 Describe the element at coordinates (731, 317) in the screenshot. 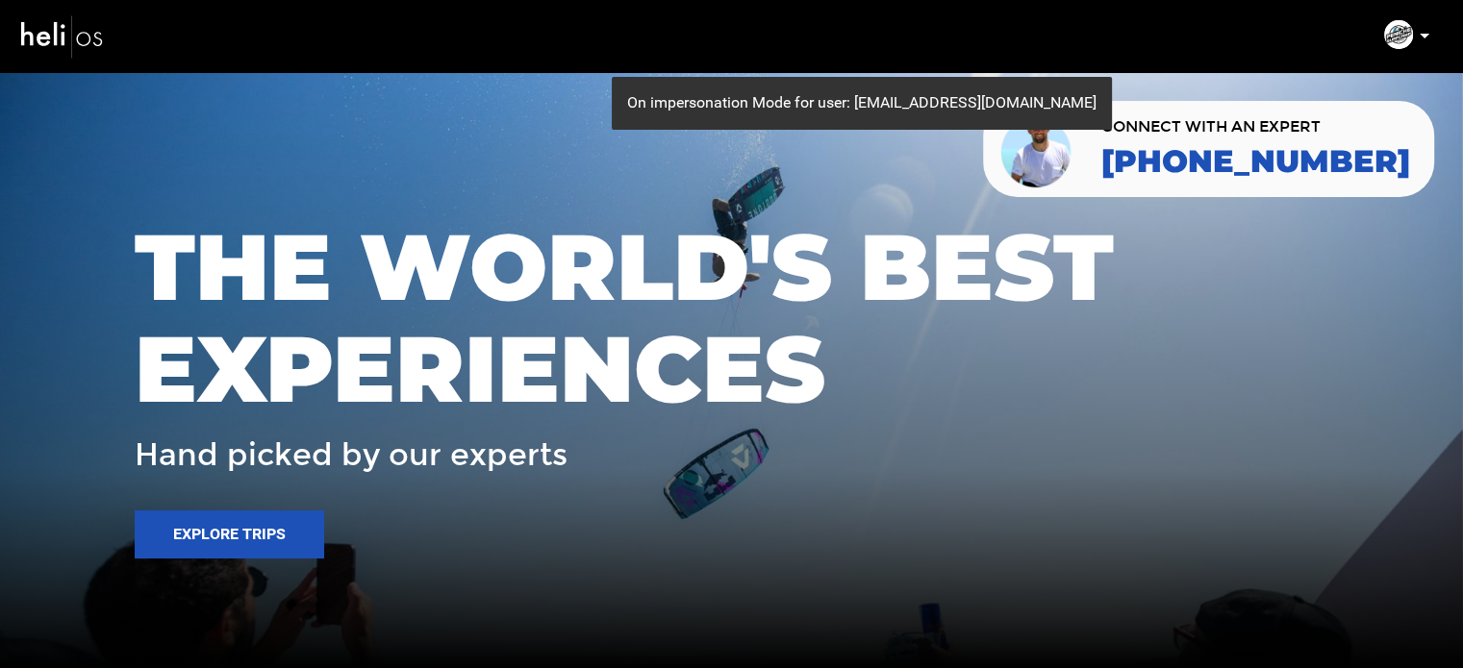

I see `span: THE WORLD'S BEST EXPERIENCES` at that location.